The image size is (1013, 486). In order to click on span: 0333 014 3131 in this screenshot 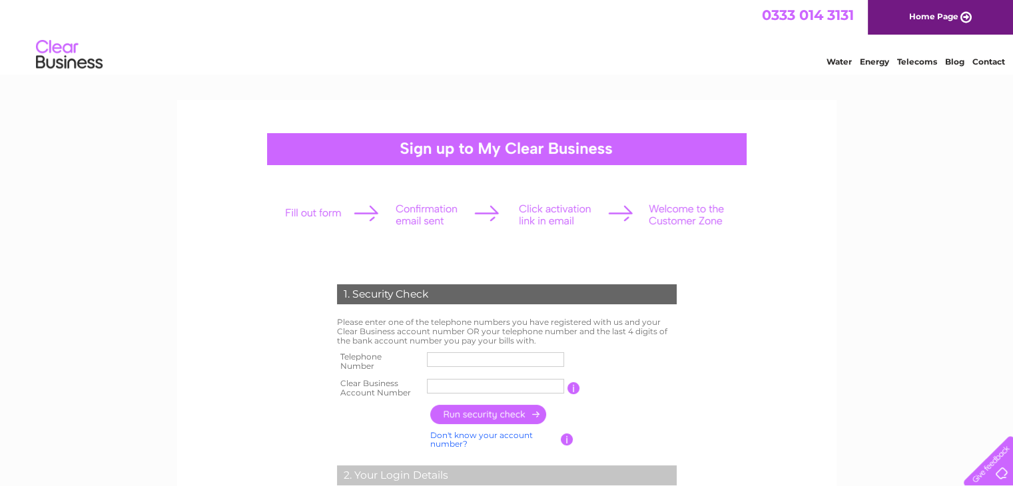, I will do `click(808, 15)`.